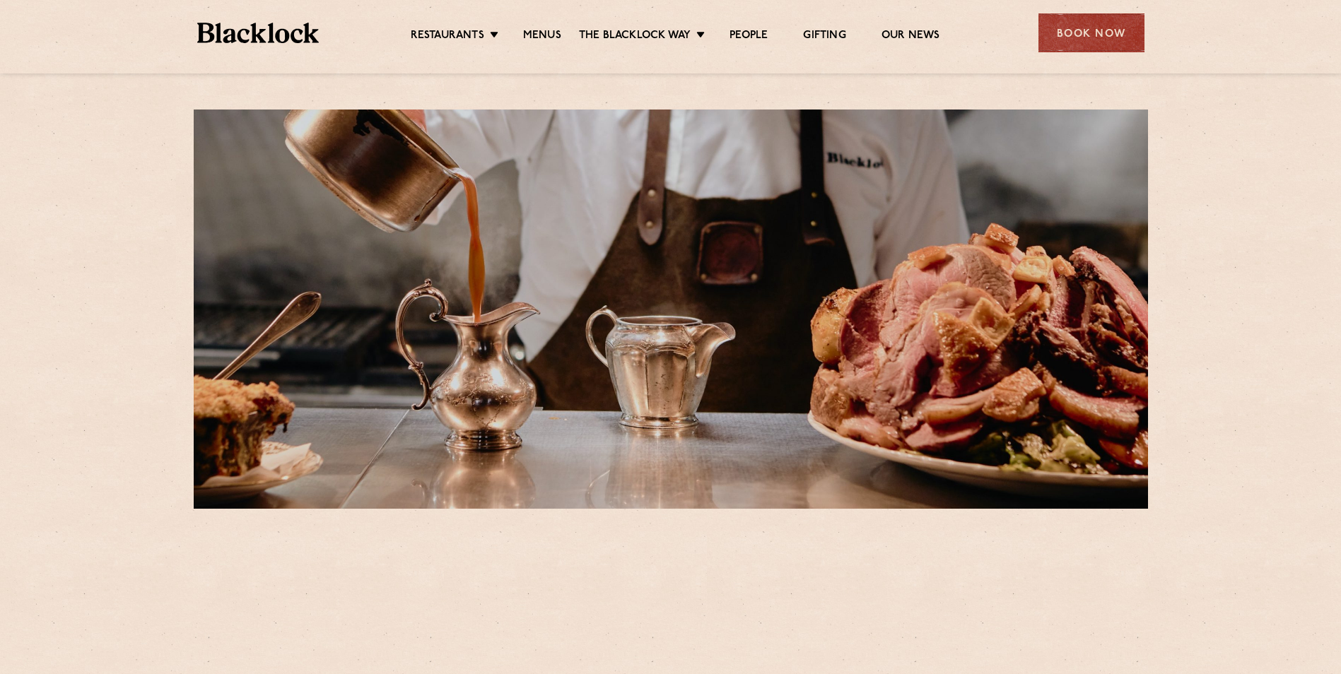 This screenshot has width=1341, height=674. I want to click on a: The Blacklock Way, so click(635, 37).